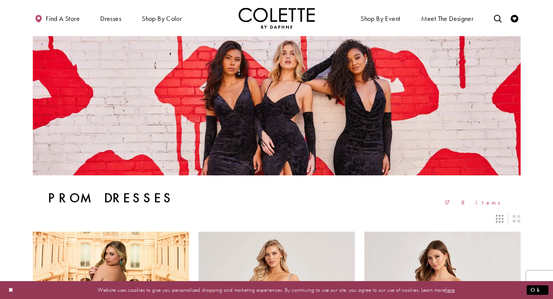  Describe the element at coordinates (447, 19) in the screenshot. I see `span: Meet the designer` at that location.